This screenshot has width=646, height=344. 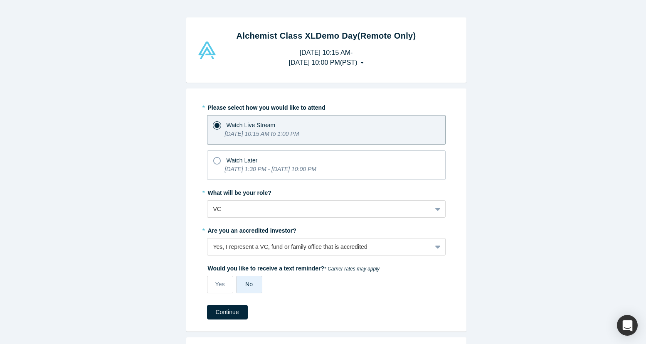 I want to click on span: Yes, so click(x=220, y=284).